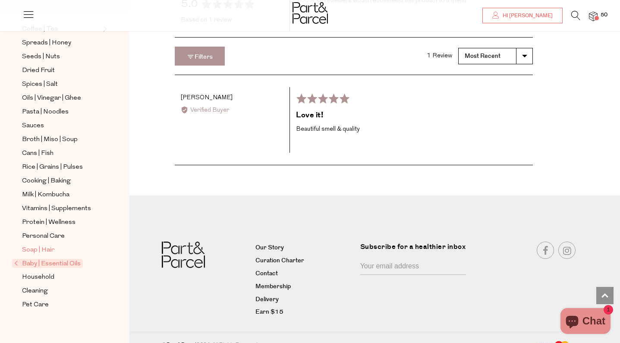  I want to click on a: Cleaning, so click(61, 291).